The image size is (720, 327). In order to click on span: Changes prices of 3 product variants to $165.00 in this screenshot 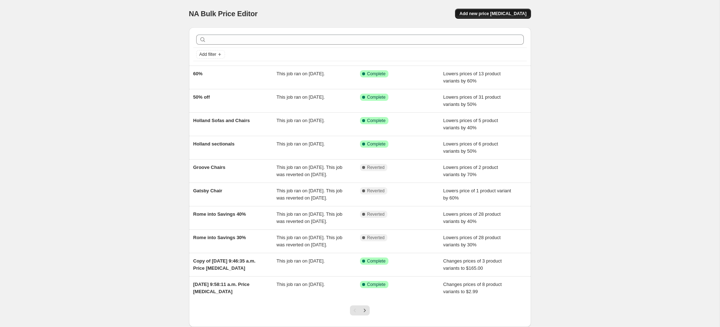, I will do `click(472, 264)`.